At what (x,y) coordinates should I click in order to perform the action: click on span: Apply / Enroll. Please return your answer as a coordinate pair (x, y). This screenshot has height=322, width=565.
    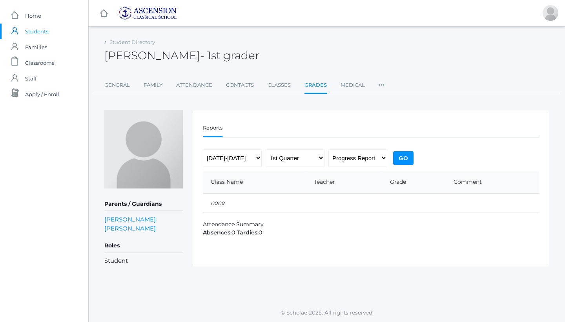
    Looking at the image, I should click on (42, 94).